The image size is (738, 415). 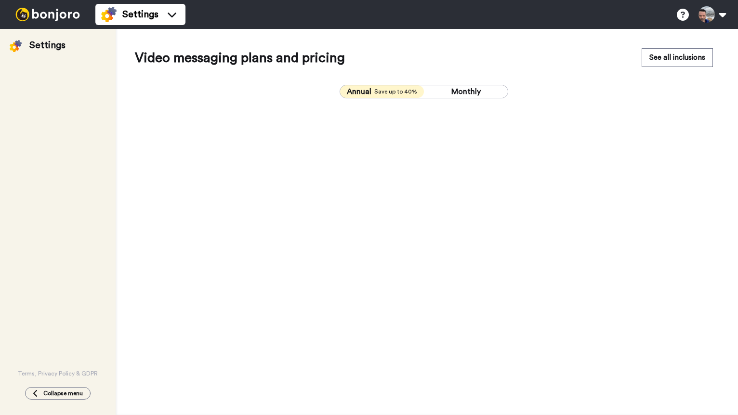 What do you see at coordinates (678, 57) in the screenshot?
I see `button: See all inclusions` at bounding box center [678, 57].